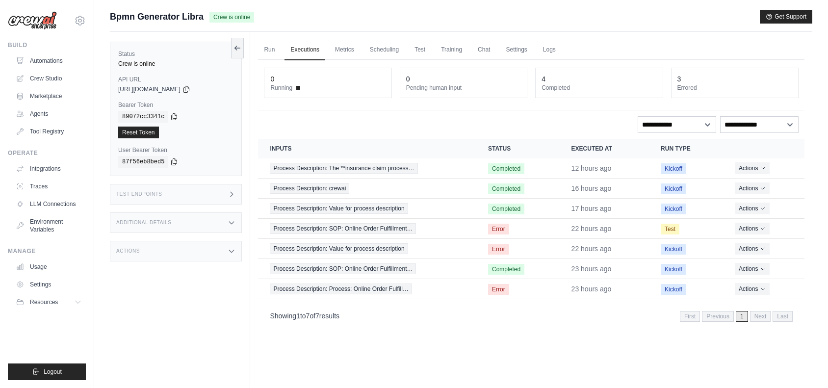  I want to click on label: User Bearer Token, so click(176, 150).